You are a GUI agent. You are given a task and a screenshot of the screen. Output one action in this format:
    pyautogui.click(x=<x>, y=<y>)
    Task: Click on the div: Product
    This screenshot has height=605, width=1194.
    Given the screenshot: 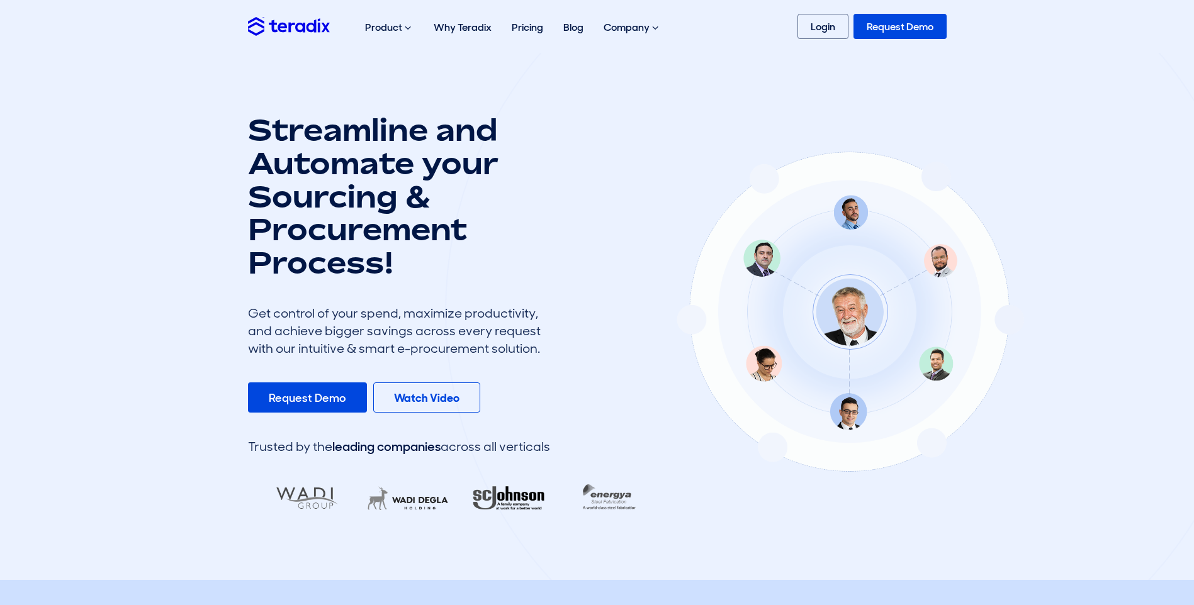 What is the action you would take?
    pyautogui.click(x=389, y=28)
    